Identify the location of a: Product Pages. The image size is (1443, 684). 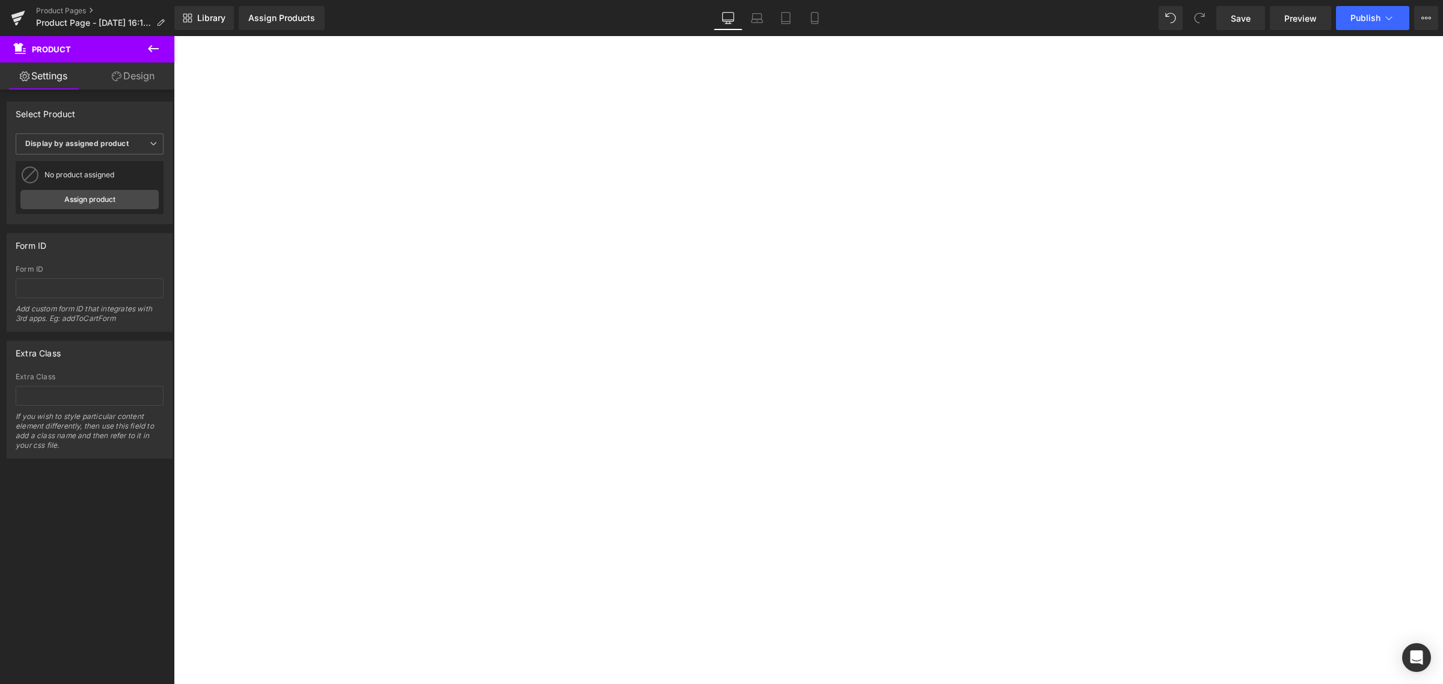
(105, 11).